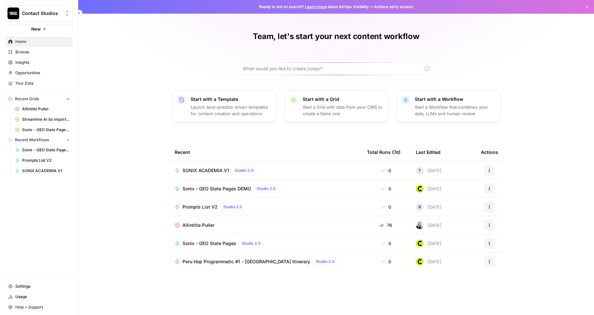 Image resolution: width=594 pixels, height=315 pixels. Describe the element at coordinates (420, 171) in the screenshot. I see `span: T` at that location.